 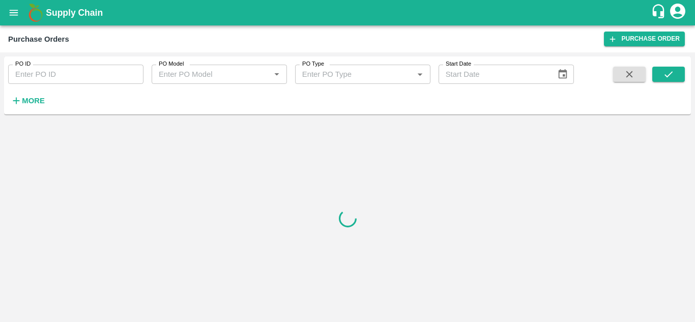 I want to click on strong: More, so click(x=33, y=101).